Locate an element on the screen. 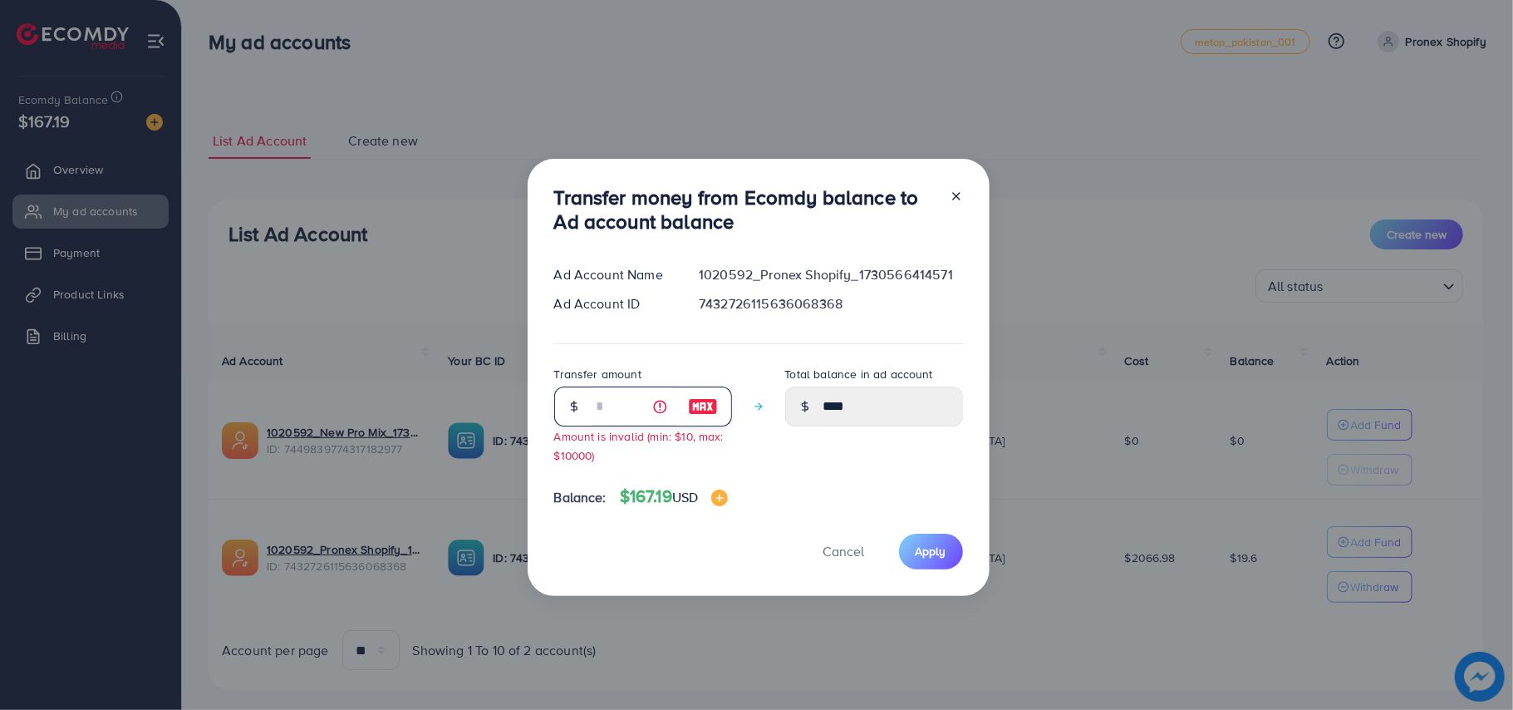 This screenshot has height=710, width=1513. h4: $167.19 is located at coordinates (674, 496).